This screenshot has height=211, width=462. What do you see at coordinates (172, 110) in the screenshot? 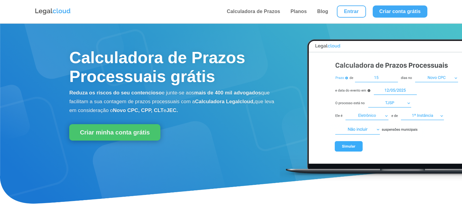
I see `b: JEC.` at bounding box center [172, 110].